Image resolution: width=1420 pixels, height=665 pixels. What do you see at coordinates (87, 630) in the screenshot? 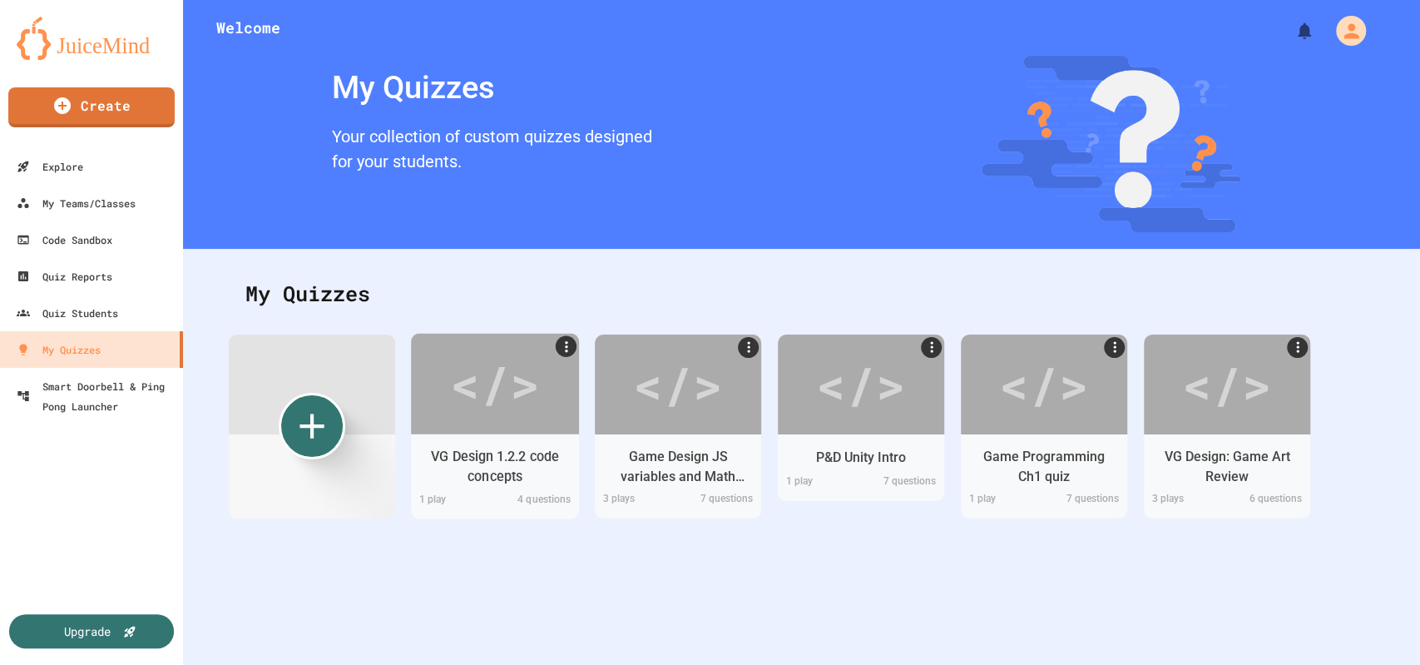
I see `div: Upgrade` at bounding box center [87, 630].